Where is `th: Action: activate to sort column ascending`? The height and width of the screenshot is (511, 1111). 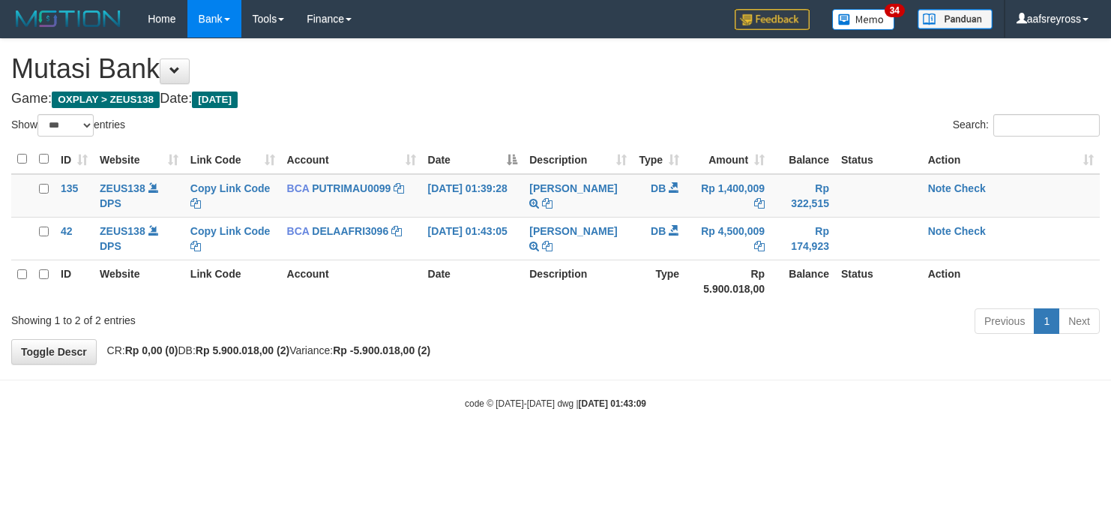 th: Action: activate to sort column ascending is located at coordinates (1011, 159).